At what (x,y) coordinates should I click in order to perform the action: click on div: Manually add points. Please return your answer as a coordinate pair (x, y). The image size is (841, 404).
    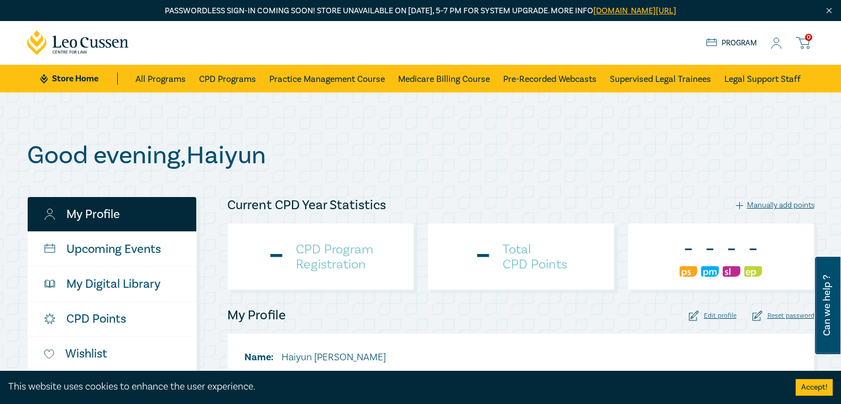
    Looking at the image, I should click on (775, 205).